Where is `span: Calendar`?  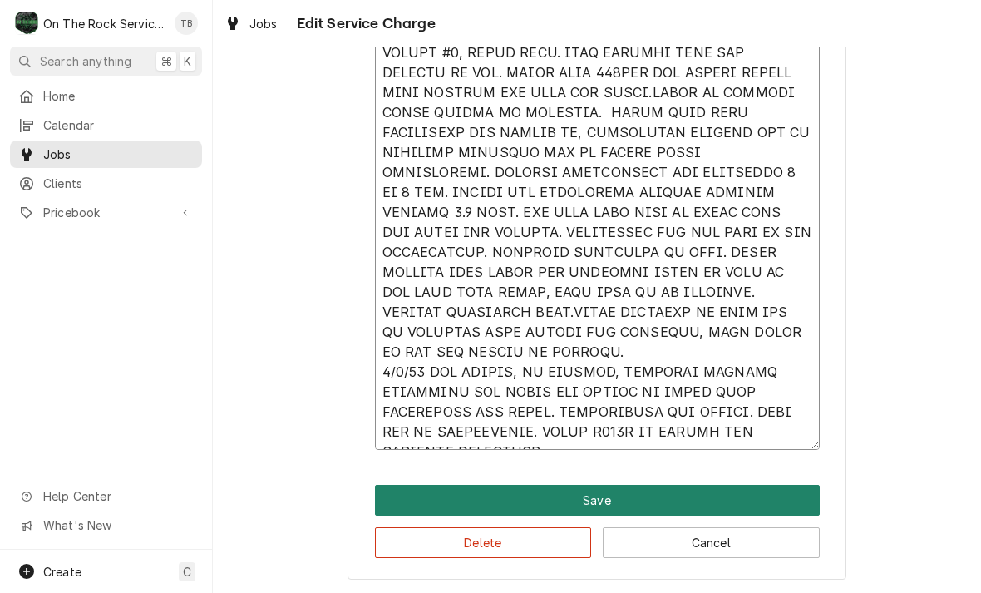
span: Calendar is located at coordinates (118, 125).